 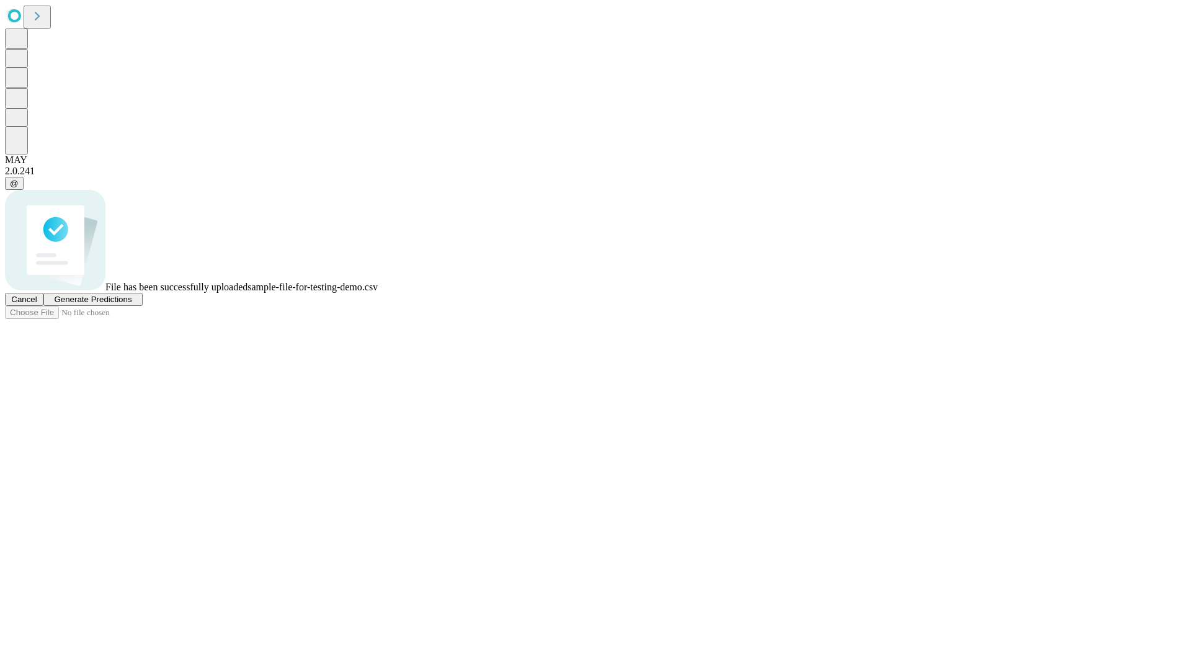 What do you see at coordinates (24, 299) in the screenshot?
I see `span: Cancel` at bounding box center [24, 299].